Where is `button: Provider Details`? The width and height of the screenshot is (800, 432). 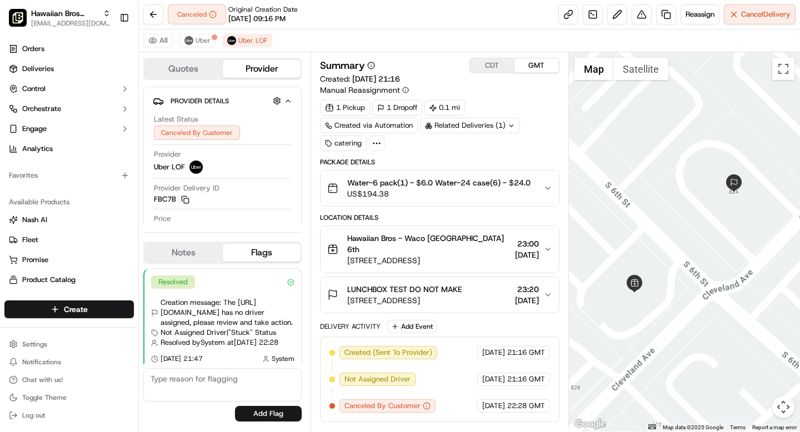
button: Provider Details is located at coordinates (222, 101).